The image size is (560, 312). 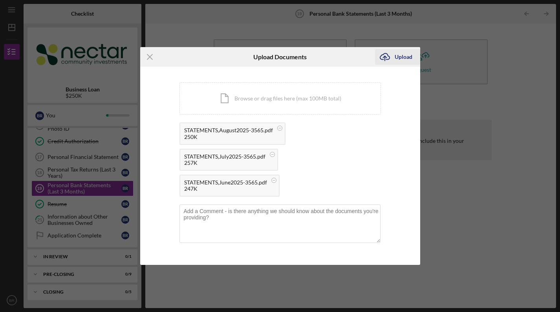 I want to click on div: 247K, so click(x=225, y=189).